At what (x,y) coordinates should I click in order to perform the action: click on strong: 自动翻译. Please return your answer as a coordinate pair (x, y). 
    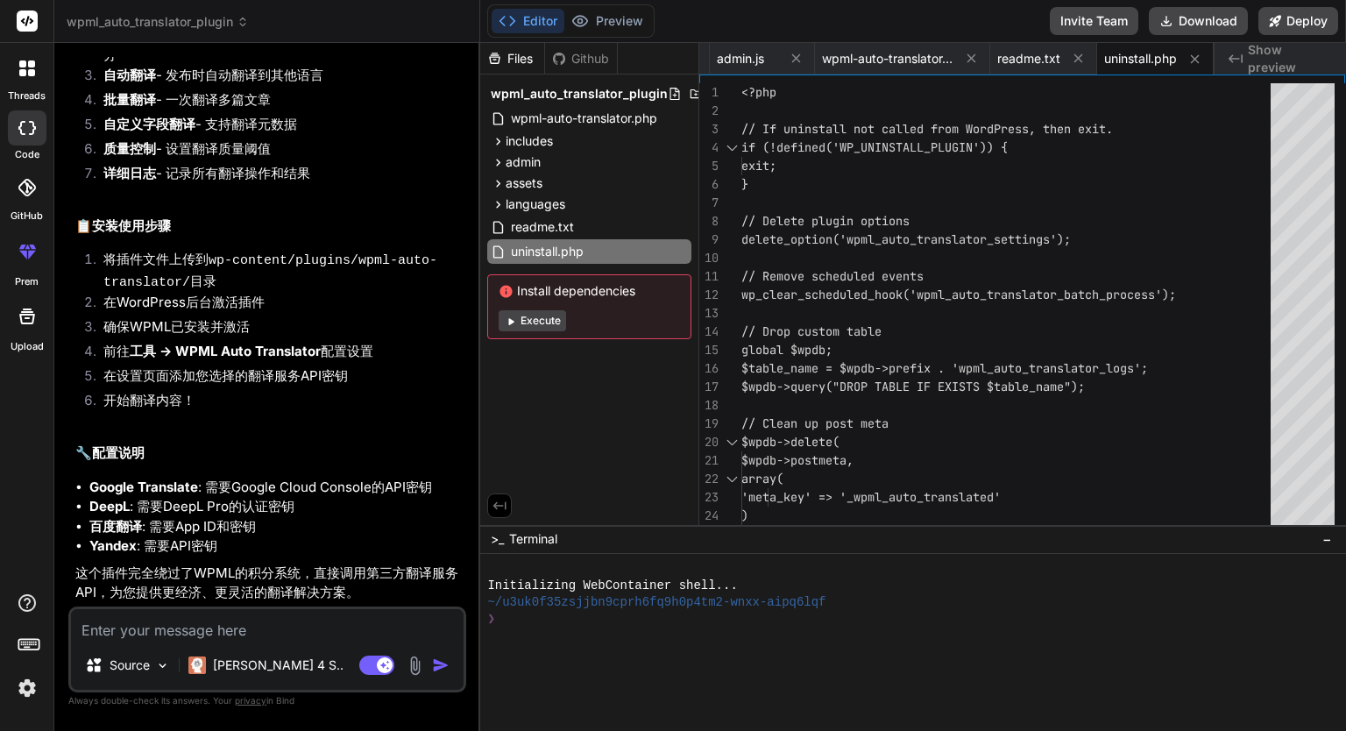
    Looking at the image, I should click on (130, 74).